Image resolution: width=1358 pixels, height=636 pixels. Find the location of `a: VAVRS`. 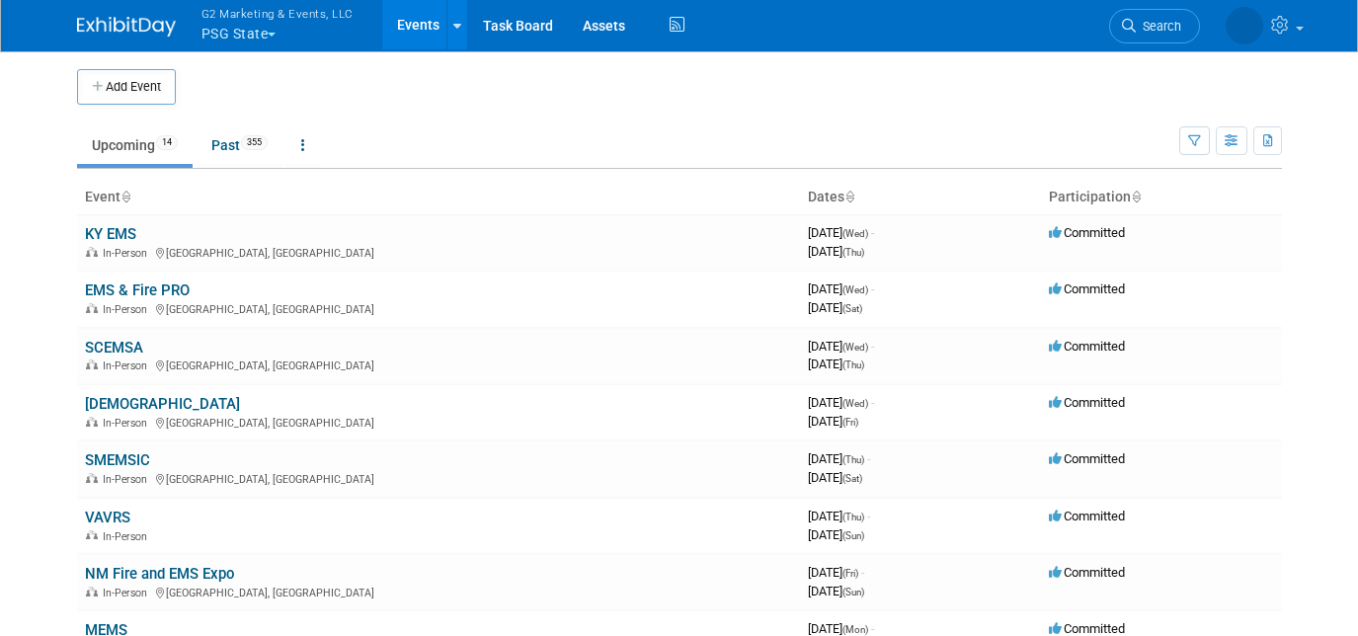

a: VAVRS is located at coordinates (108, 517).